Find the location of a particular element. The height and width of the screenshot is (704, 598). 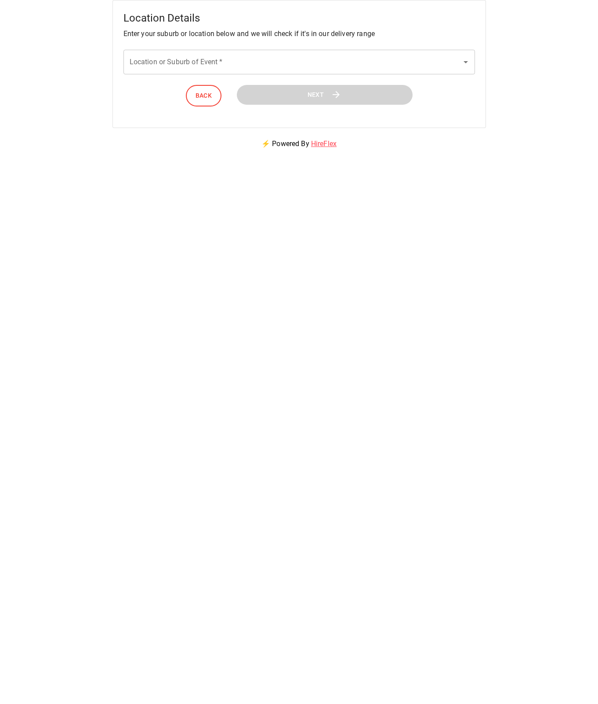

span: Next is located at coordinates (316, 95).